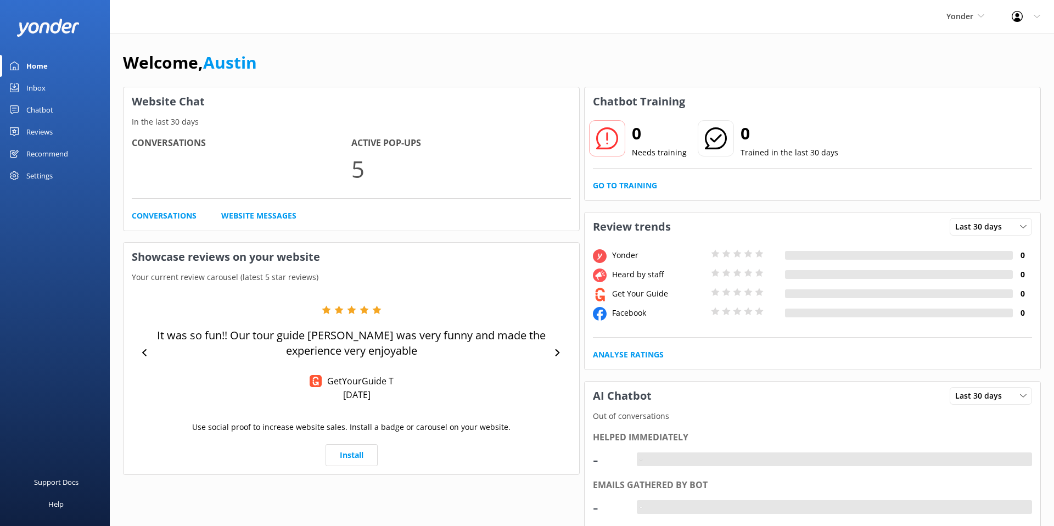 Image resolution: width=1054 pixels, height=526 pixels. Describe the element at coordinates (632, 227) in the screenshot. I see `h3: Review trends` at that location.